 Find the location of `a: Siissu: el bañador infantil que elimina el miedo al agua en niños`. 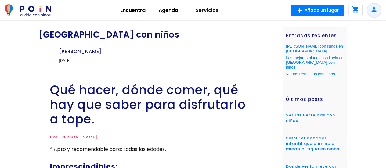

a: Siissu: el bañador infantil que elimina el miedo al agua en niños is located at coordinates (312, 143).